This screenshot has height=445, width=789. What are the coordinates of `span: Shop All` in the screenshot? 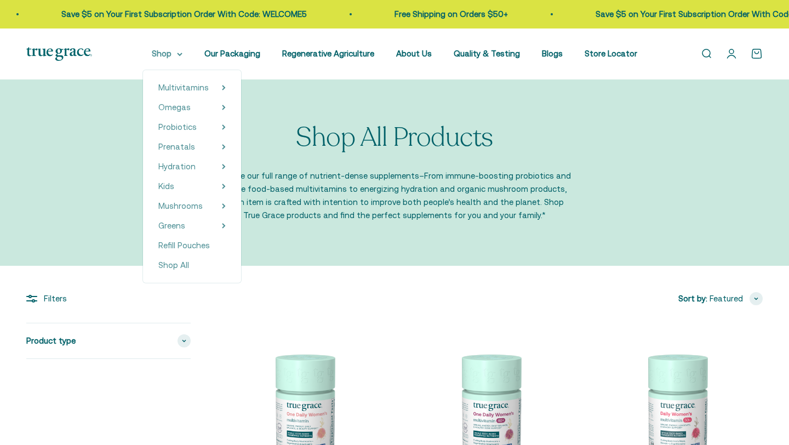 It's located at (174, 265).